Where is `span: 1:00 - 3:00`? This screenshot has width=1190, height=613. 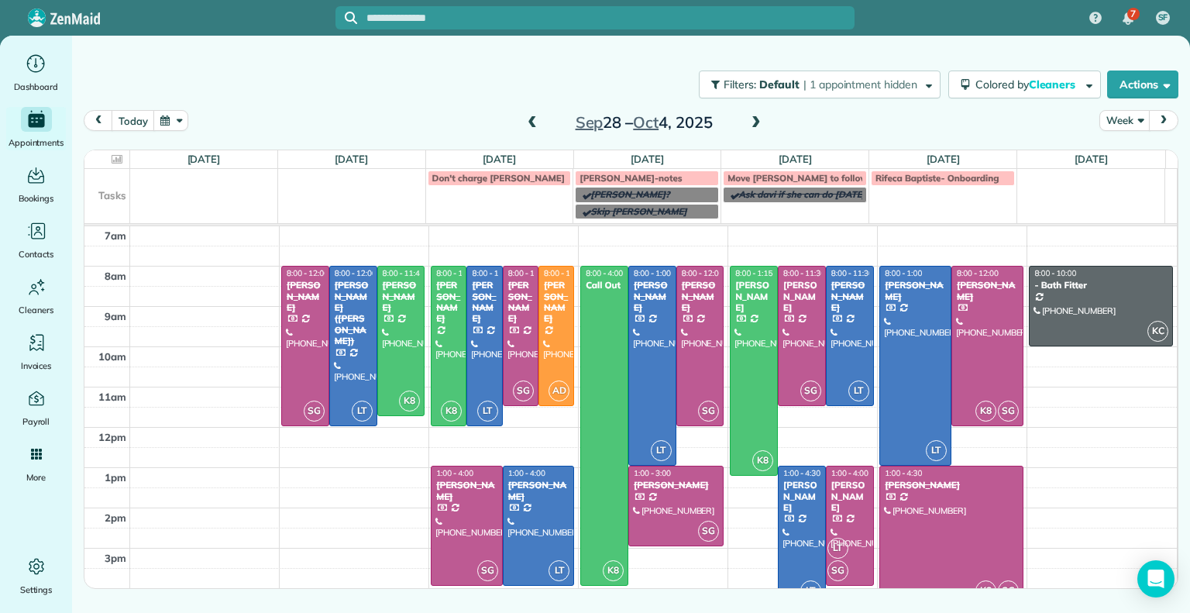 span: 1:00 - 3:00 is located at coordinates (652, 473).